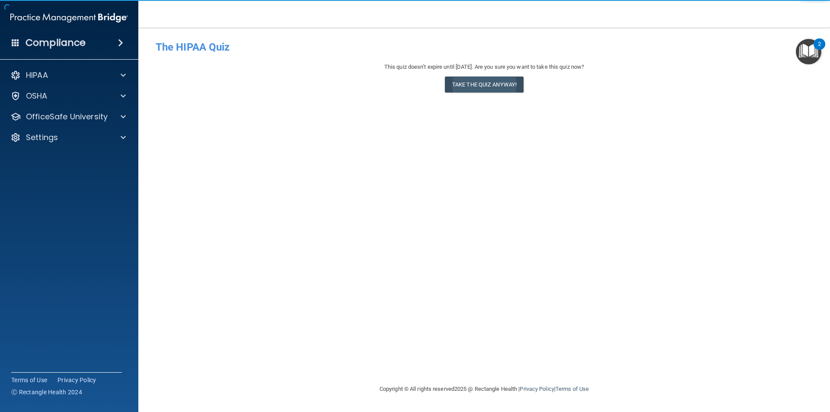 The width and height of the screenshot is (830, 412). I want to click on h4: Compliance, so click(55, 43).